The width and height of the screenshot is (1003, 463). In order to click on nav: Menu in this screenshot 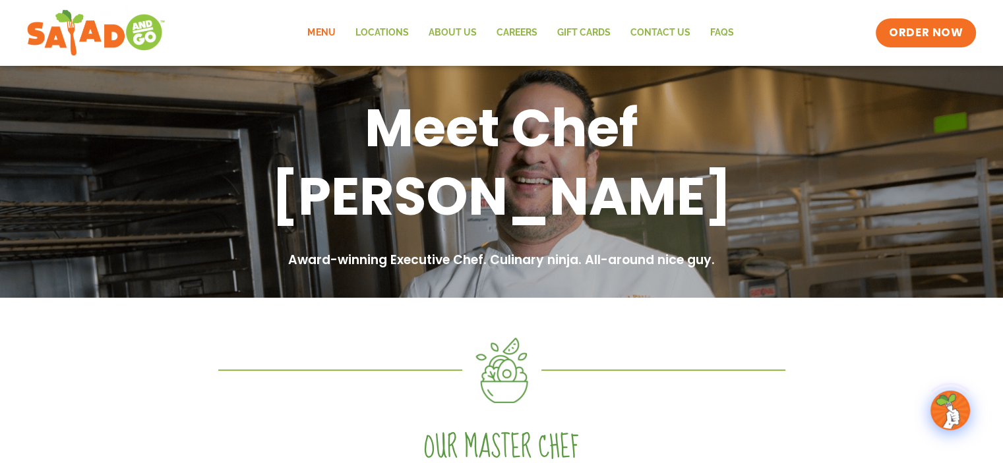, I will do `click(520, 33)`.